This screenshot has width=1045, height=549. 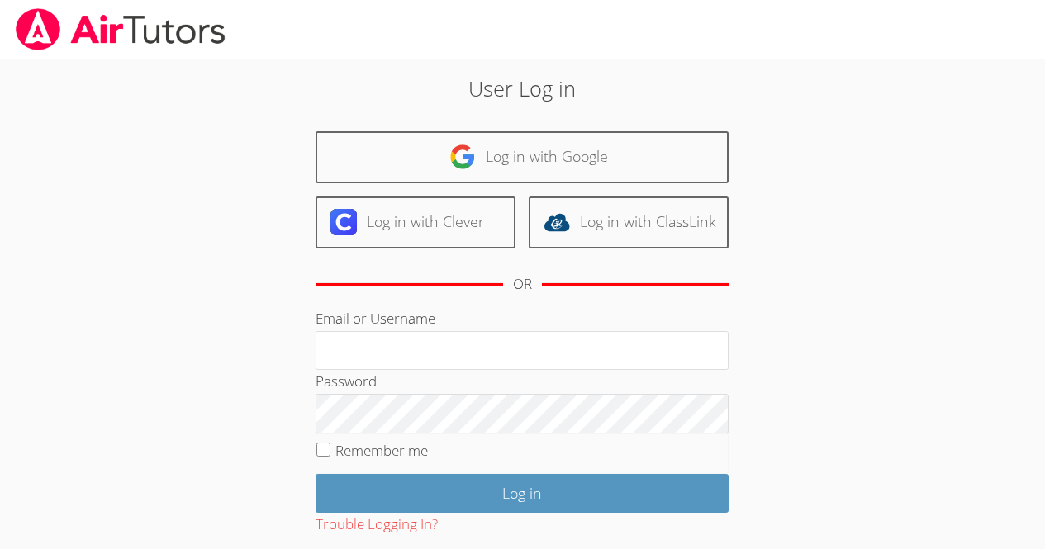 I want to click on img: google-logo-50288ca7cdecda66e5e0955fdab243c47b7ad437acaf1139b6f446037453330a.svg, so click(x=463, y=157).